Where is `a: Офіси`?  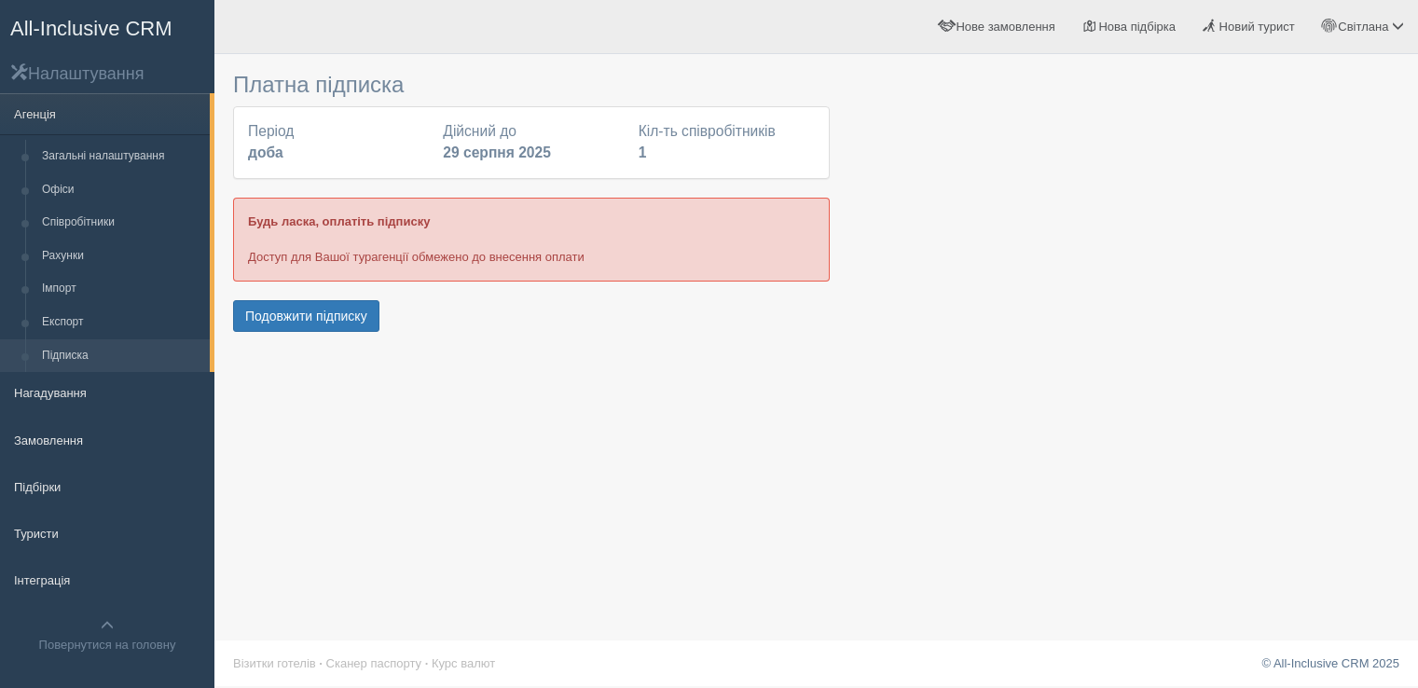 a: Офіси is located at coordinates (121, 190).